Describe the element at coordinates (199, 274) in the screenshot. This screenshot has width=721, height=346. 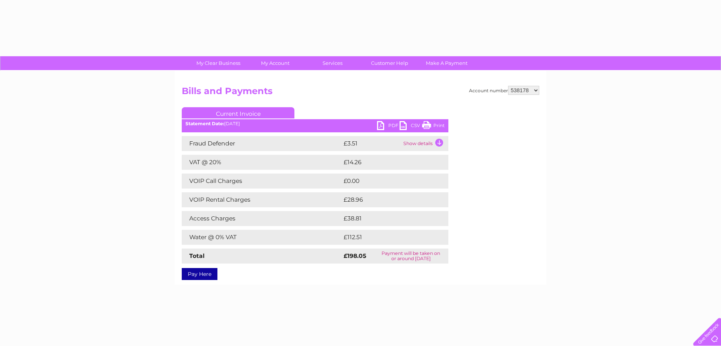
I see `a: Pay Here` at that location.